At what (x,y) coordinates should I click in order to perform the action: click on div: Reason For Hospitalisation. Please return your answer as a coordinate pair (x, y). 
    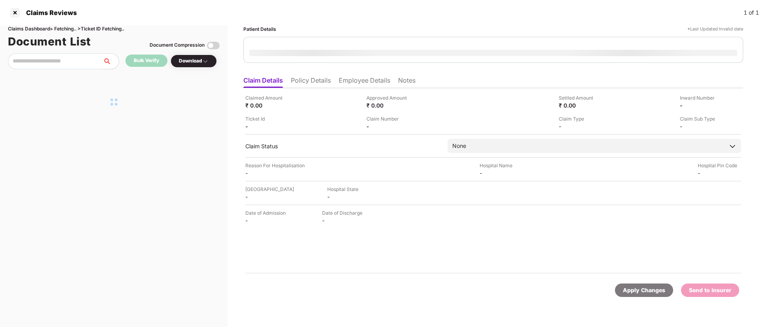
    Looking at the image, I should click on (275, 165).